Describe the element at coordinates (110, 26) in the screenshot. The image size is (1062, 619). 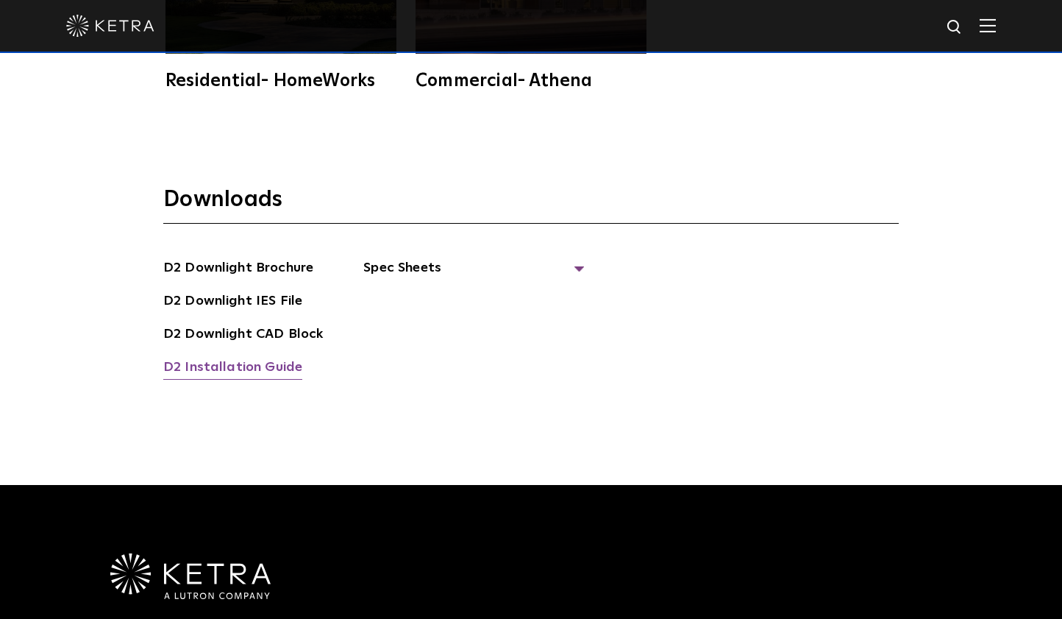
I see `img: ketra-logo-2019-white` at that location.